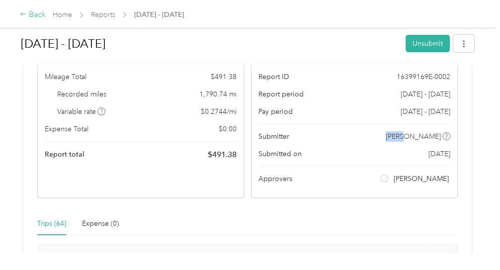 Image resolution: width=500 pixels, height=270 pixels. Describe the element at coordinates (423, 77) in the screenshot. I see `span: 16399169E-0002` at that location.